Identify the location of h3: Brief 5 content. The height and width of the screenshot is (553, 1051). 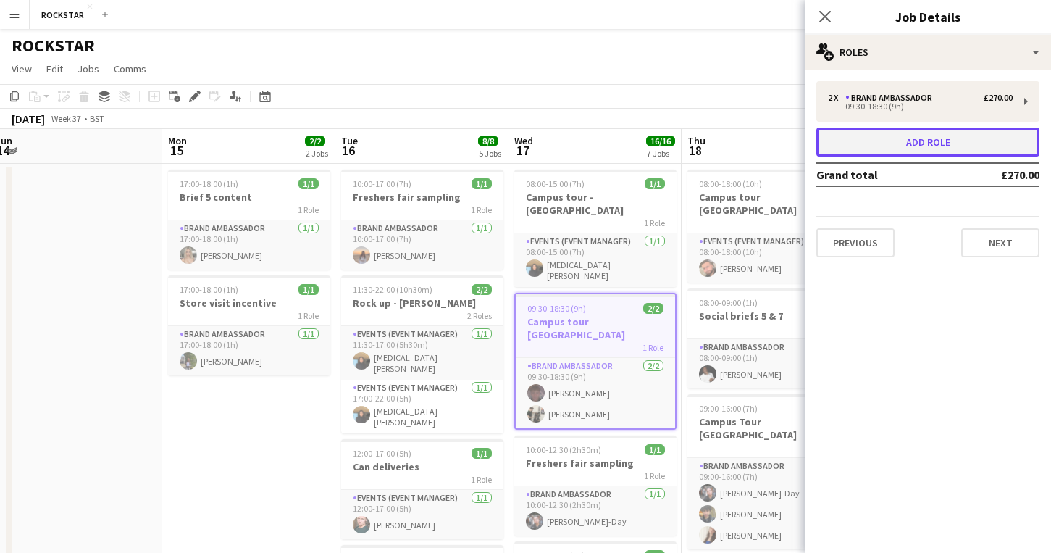
(249, 197).